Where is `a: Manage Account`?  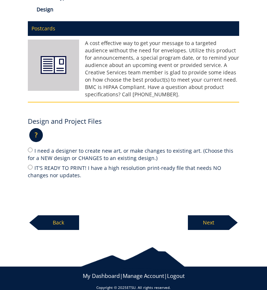 a: Manage Account is located at coordinates (143, 275).